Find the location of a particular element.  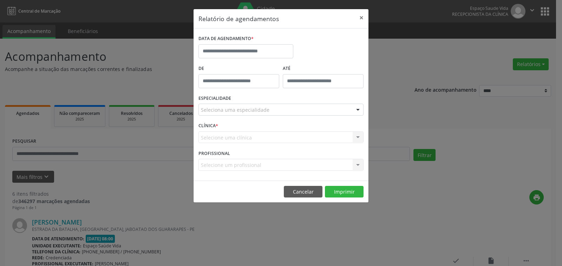

label: ATÉ is located at coordinates (323, 69).